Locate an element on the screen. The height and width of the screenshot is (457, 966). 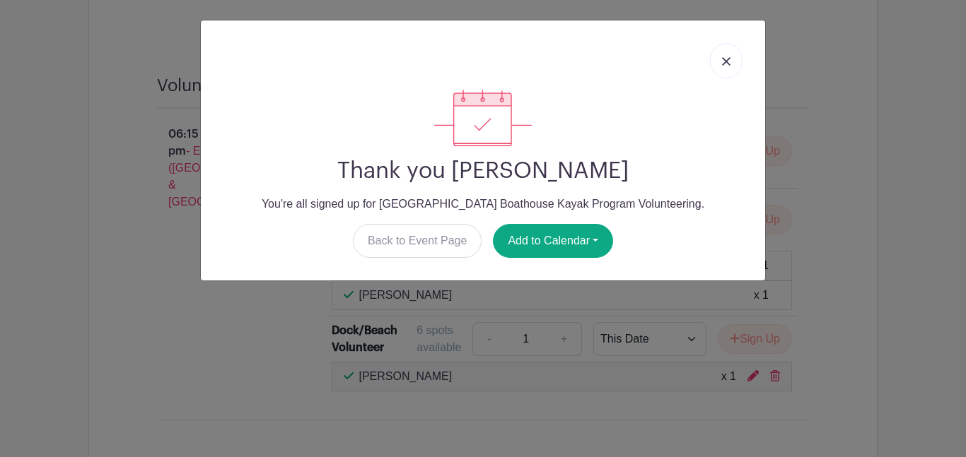
img: close_button-5f87c8562297e5c2d7936805f587ecaba9071eb48480494691a3f1689db116b3.svg is located at coordinates (726, 62).